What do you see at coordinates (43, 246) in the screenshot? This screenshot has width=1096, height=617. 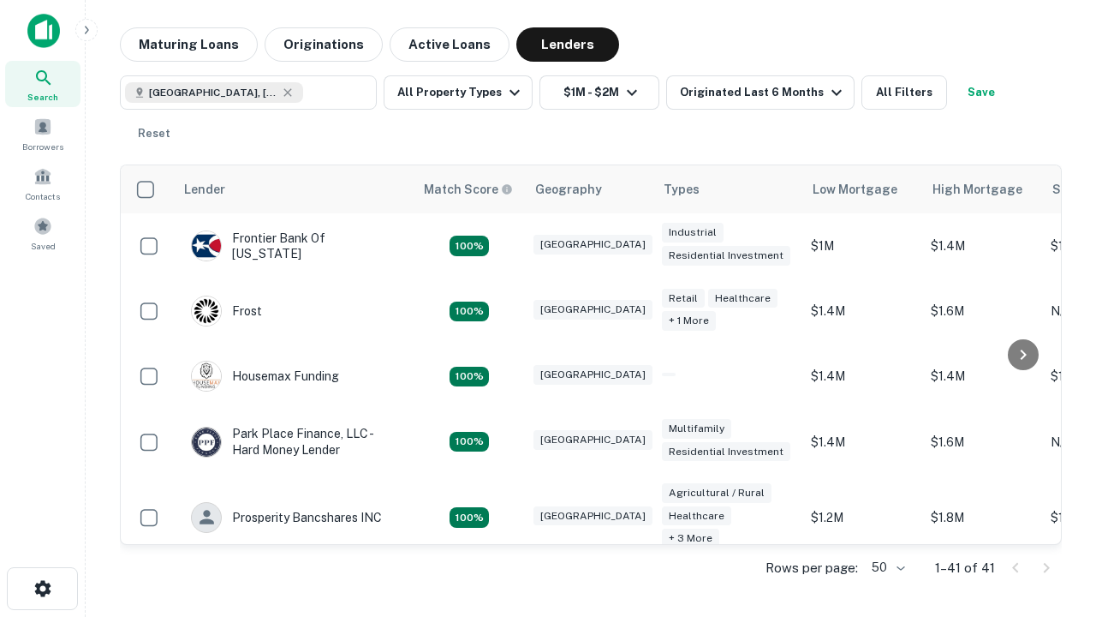 I see `span: Saved` at bounding box center [43, 246].